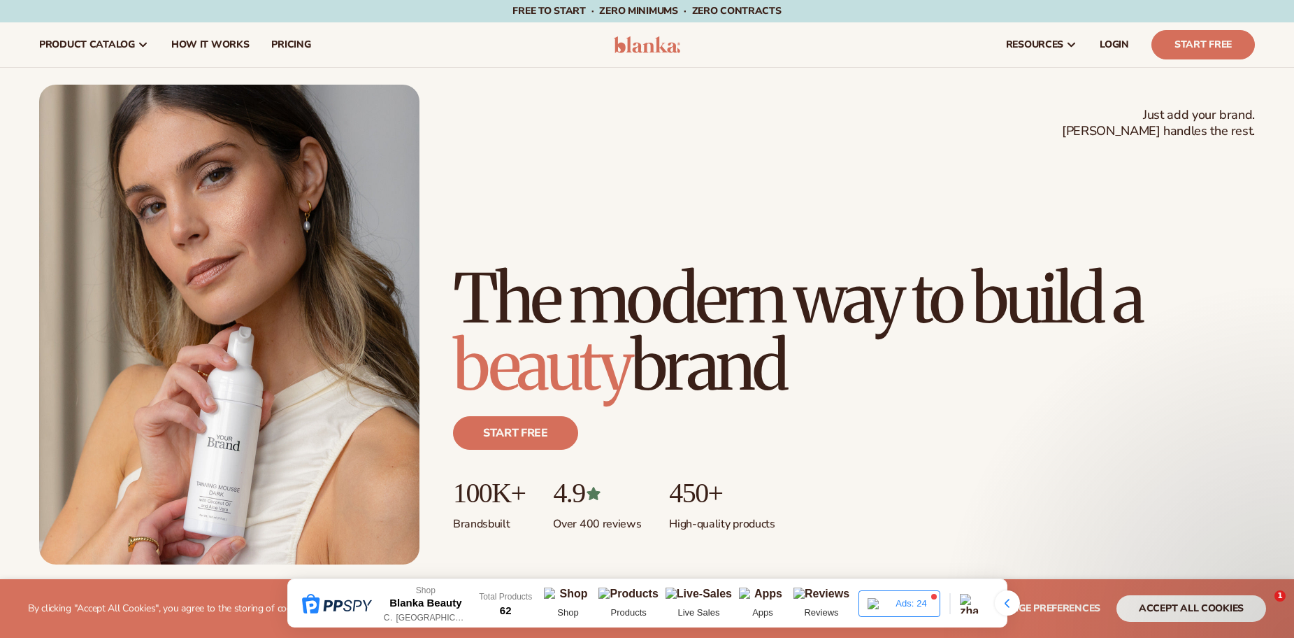 The height and width of the screenshot is (638, 1294). Describe the element at coordinates (1114, 45) in the screenshot. I see `a: LOGIN` at that location.